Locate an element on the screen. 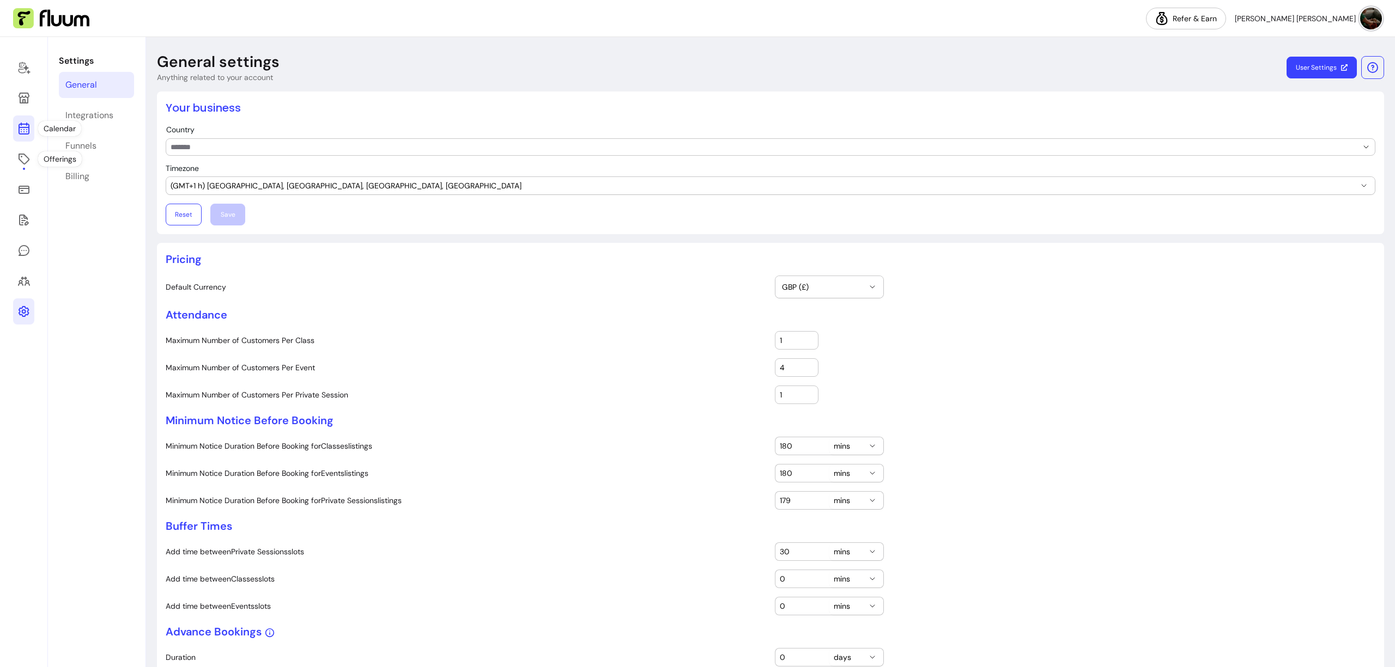 The image size is (1395, 667). button: Show suggestions is located at coordinates (1366, 147).